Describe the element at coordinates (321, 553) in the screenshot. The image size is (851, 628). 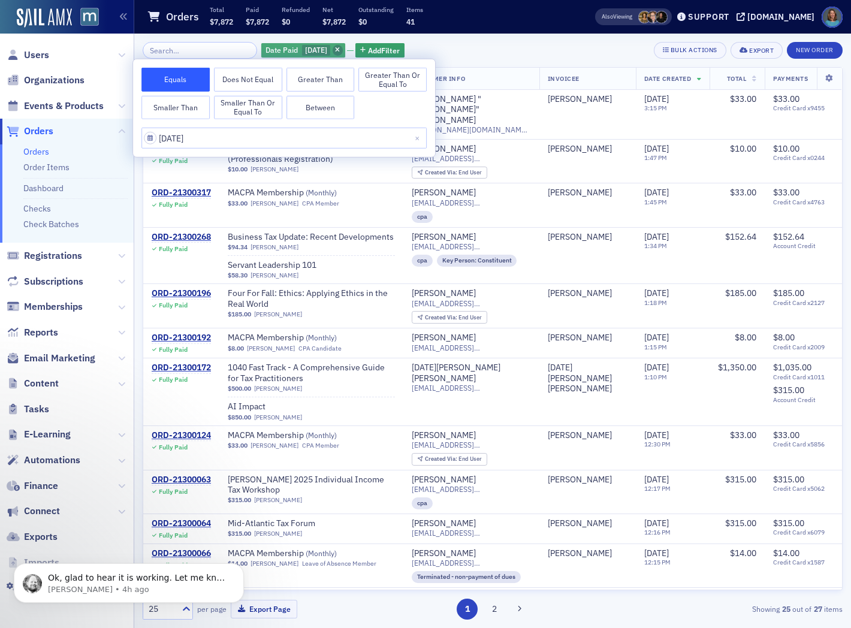
I see `span: ( Monthly )` at that location.